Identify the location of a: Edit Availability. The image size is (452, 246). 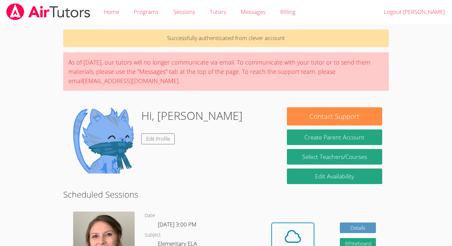
(334, 176).